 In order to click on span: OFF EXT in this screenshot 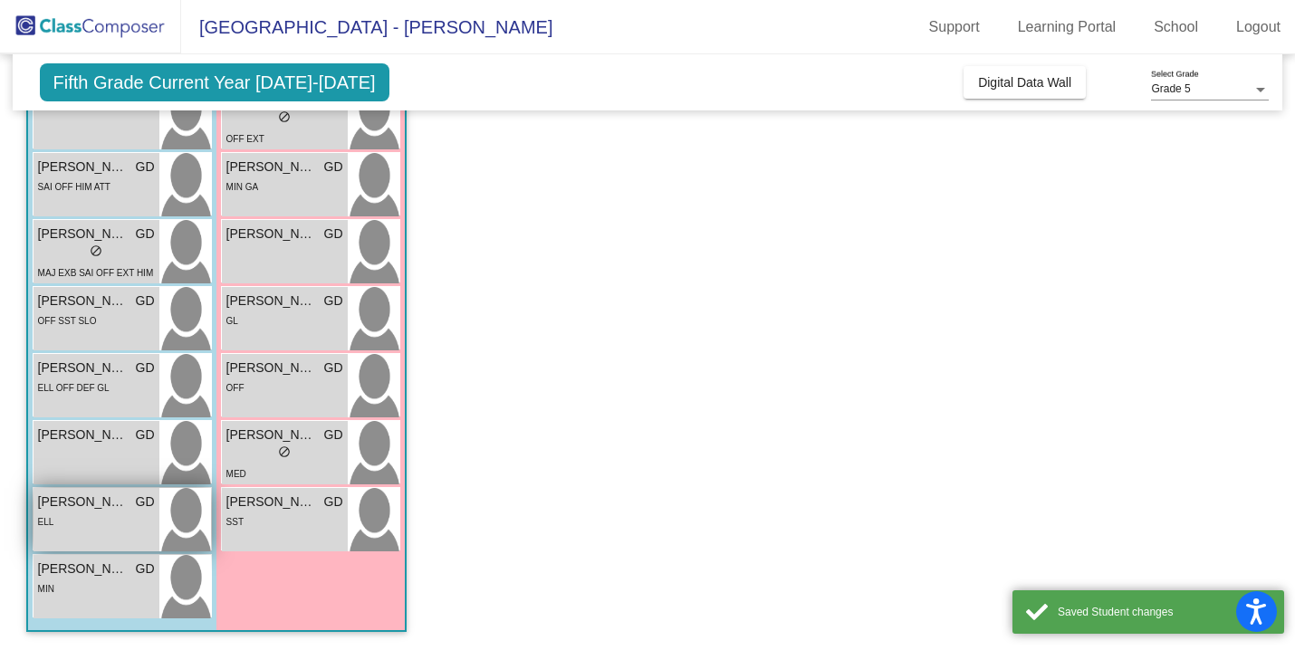, I will do `click(245, 139)`.